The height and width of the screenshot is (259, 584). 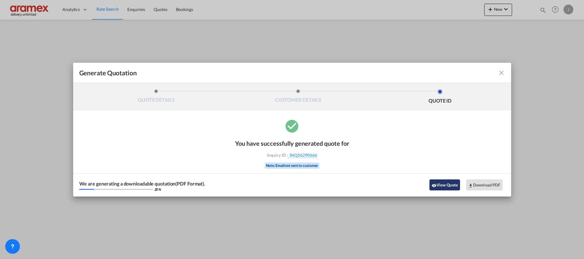 I want to click on div: 20 %, so click(x=158, y=189).